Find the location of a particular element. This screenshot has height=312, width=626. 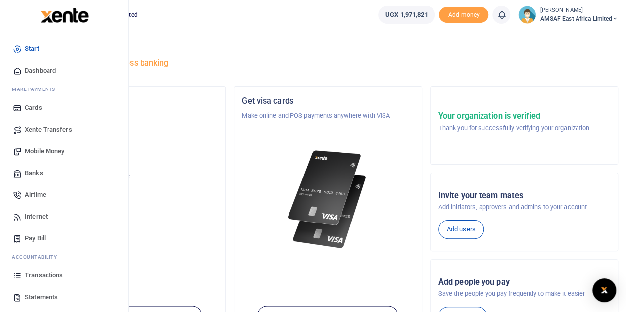

span: Internet is located at coordinates (36, 217).